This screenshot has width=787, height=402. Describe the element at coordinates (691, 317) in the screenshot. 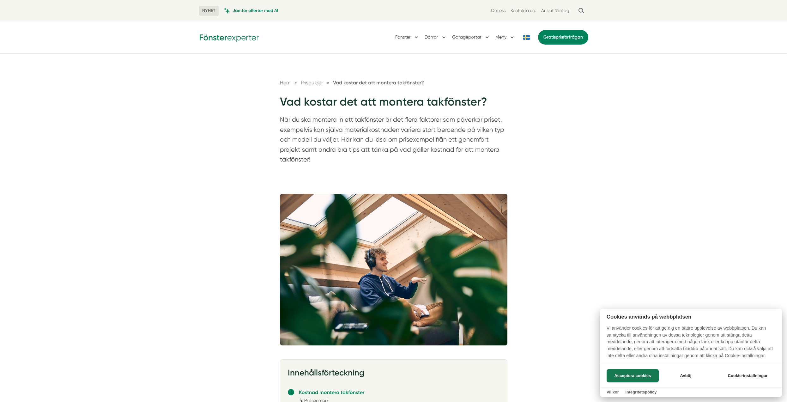

I see `h2: Cookies används på webbplatsen` at that location.